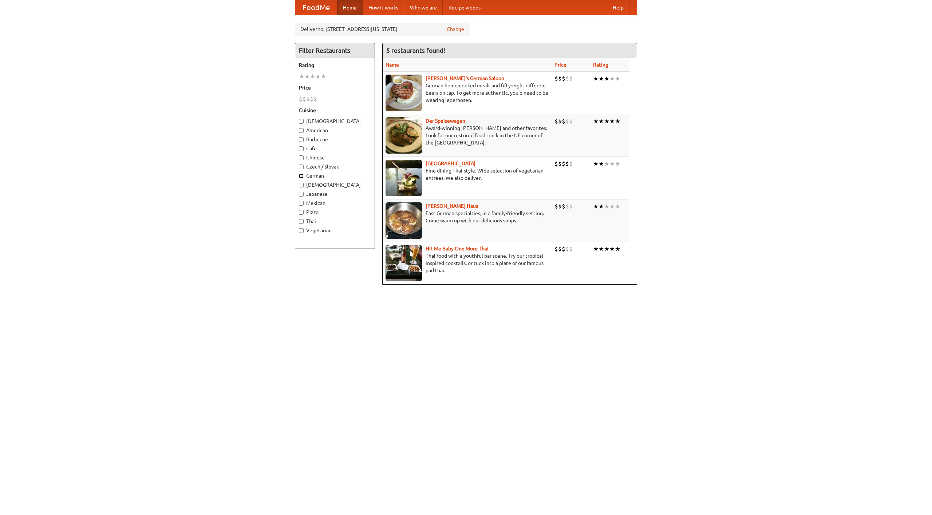 This screenshot has height=515, width=932. Describe the element at coordinates (301, 130) in the screenshot. I see `input: American` at that location.